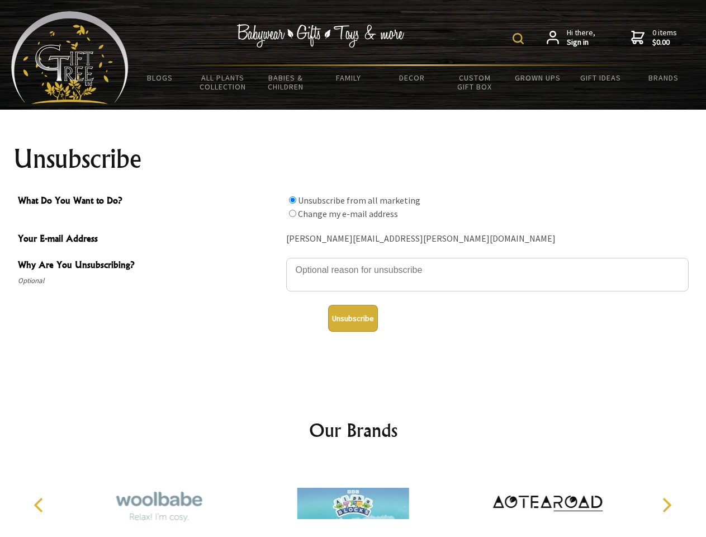 This screenshot has height=537, width=706. Describe the element at coordinates (537, 78) in the screenshot. I see `a: Grown Ups` at that location.